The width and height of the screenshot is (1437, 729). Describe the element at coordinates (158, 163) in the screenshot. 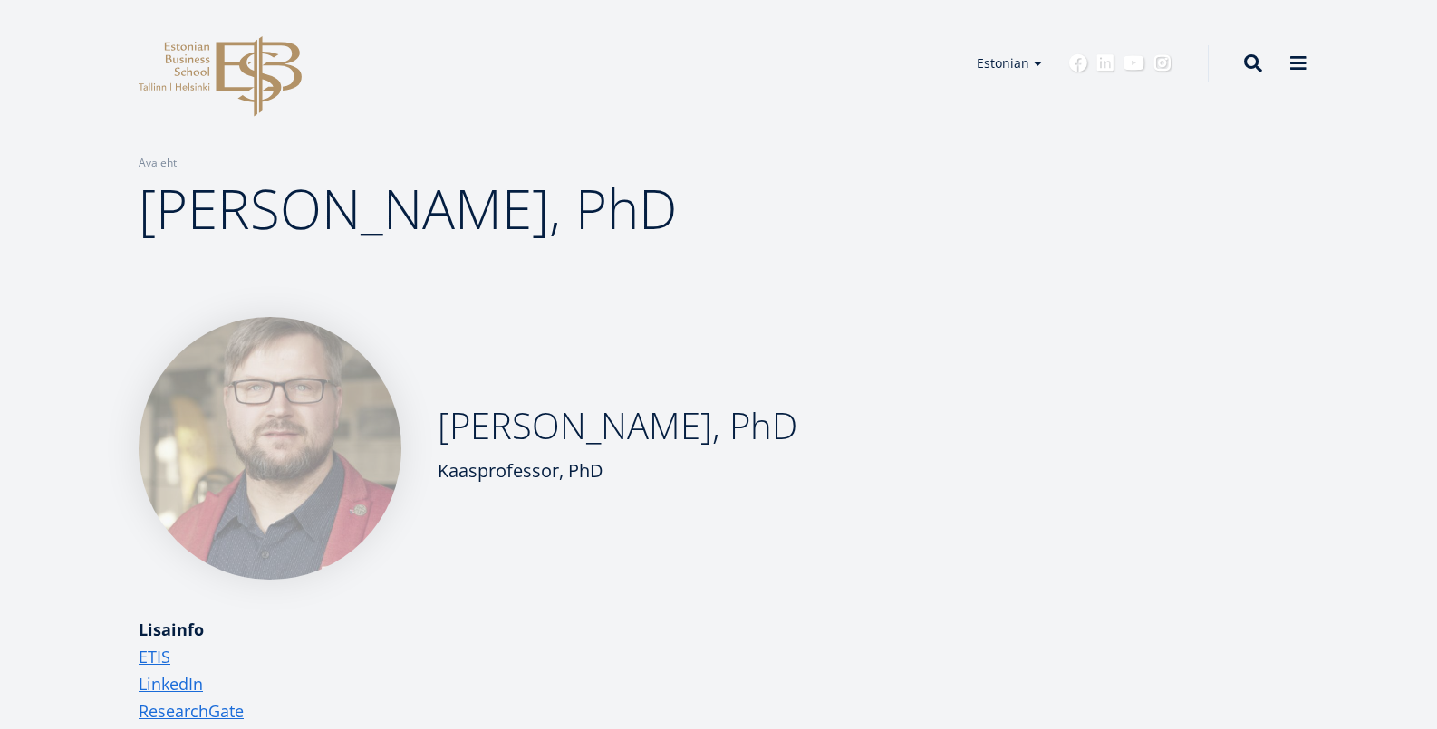

I see `a: Avaleht` at that location.